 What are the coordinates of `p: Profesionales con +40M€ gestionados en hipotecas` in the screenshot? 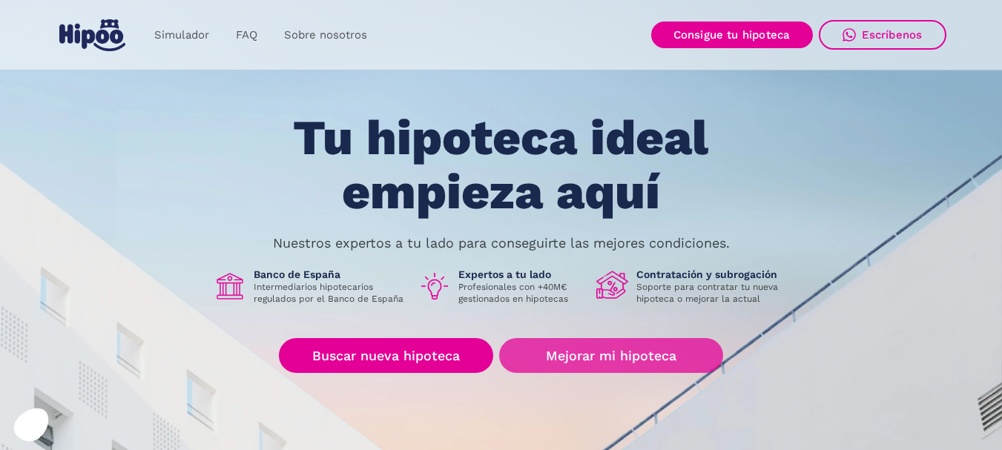 It's located at (522, 293).